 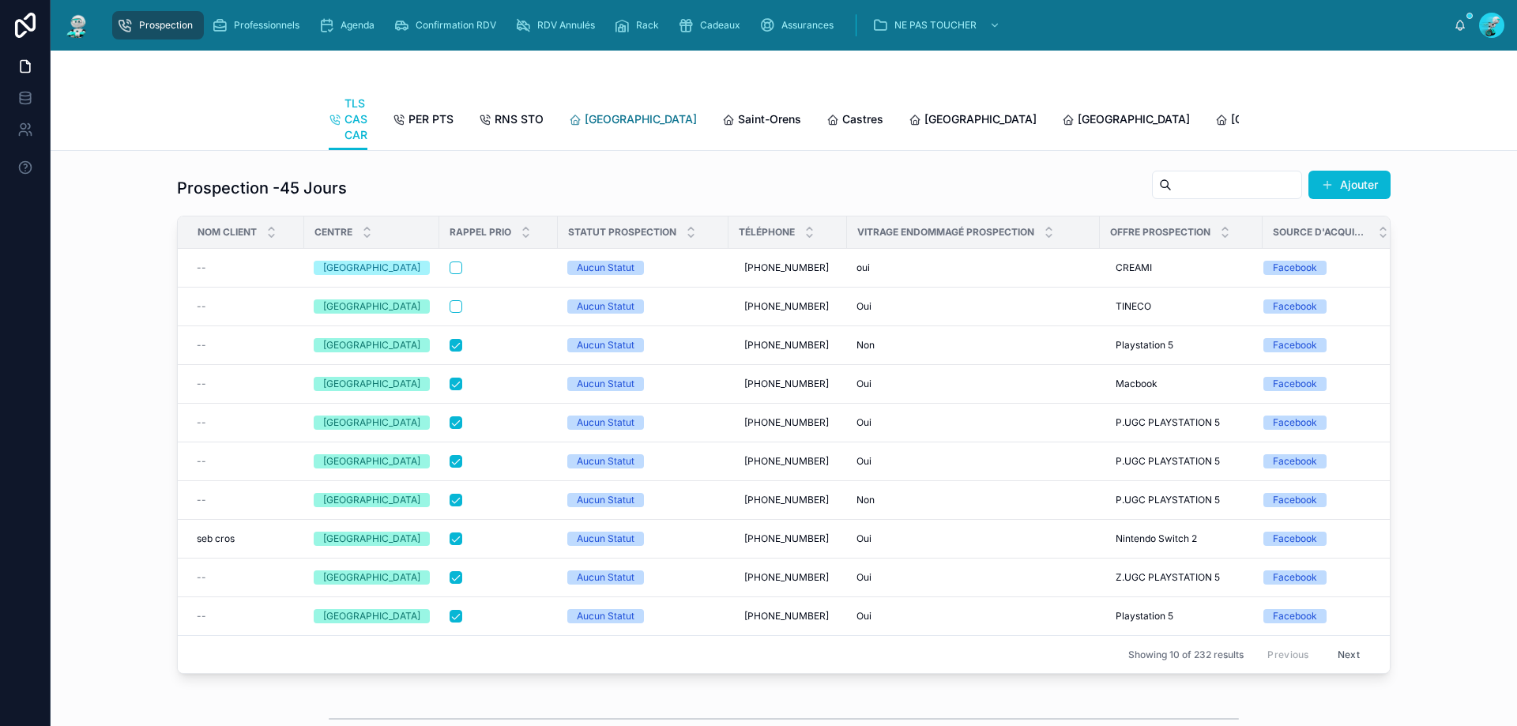 I want to click on span: RDV Annulés, so click(x=566, y=25).